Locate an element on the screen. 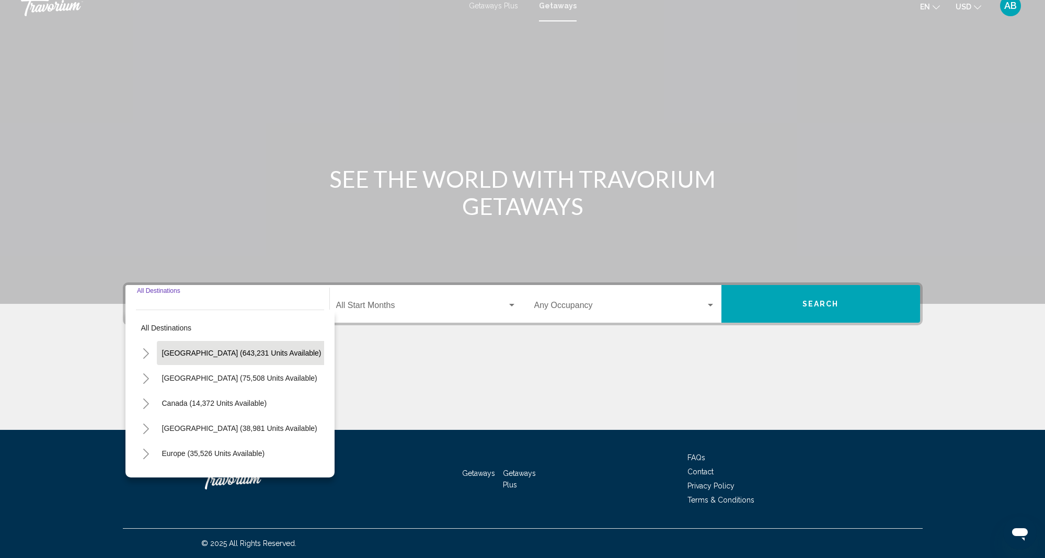 This screenshot has width=1045, height=558. button: Australia (2,941 units available) is located at coordinates (214, 478).